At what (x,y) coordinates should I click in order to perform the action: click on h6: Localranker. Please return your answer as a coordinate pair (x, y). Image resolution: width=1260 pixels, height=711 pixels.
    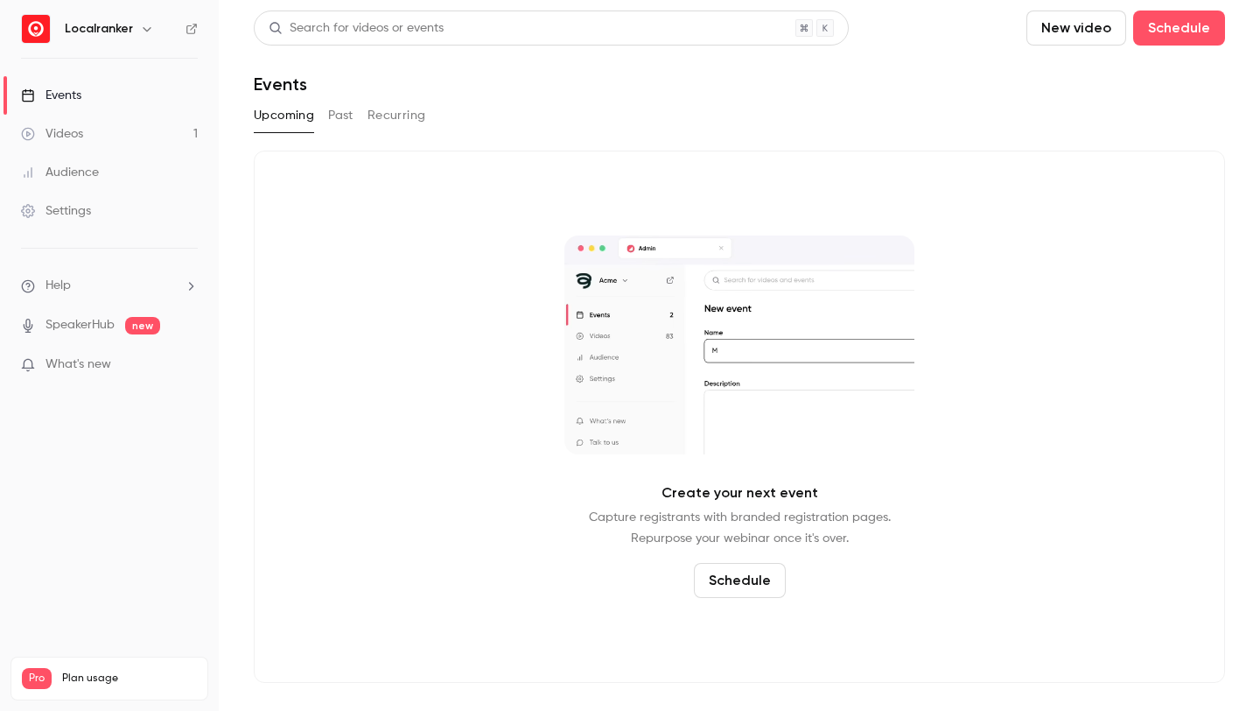
    Looking at the image, I should click on (99, 29).